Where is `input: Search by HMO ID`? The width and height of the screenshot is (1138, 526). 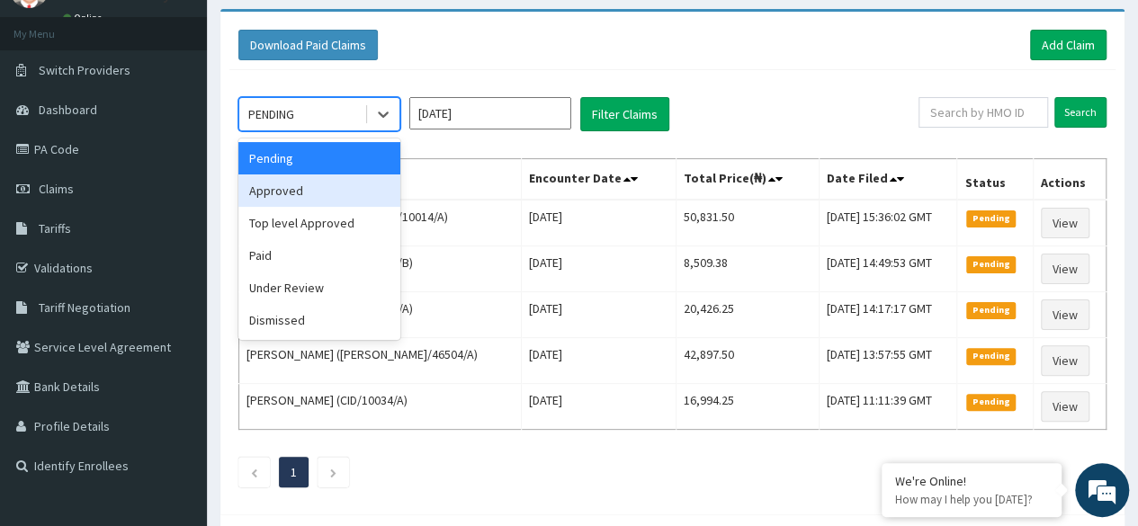 input: Search by HMO ID is located at coordinates (983, 112).